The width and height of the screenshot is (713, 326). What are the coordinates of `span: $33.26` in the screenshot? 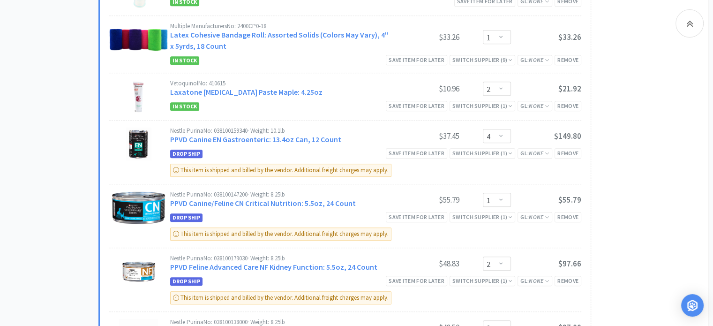 It's located at (569, 37).